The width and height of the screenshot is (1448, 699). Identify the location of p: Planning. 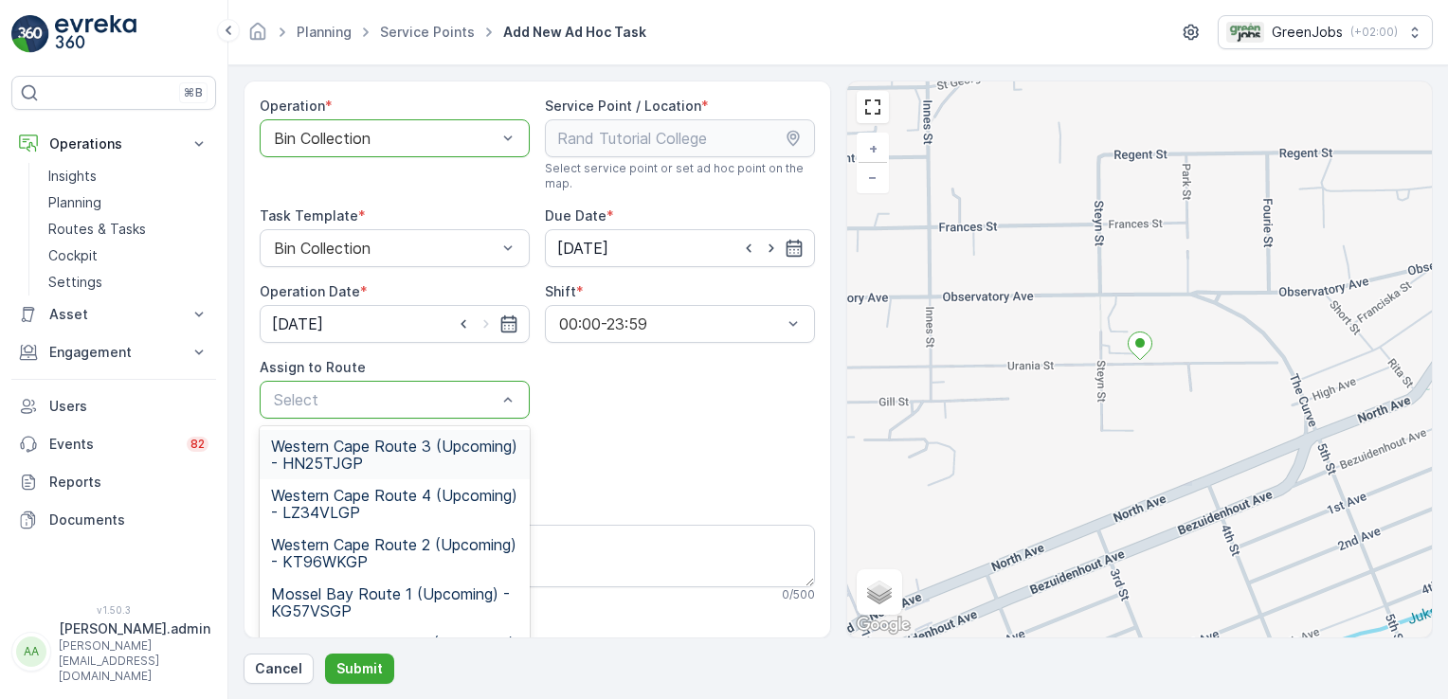
(75, 203).